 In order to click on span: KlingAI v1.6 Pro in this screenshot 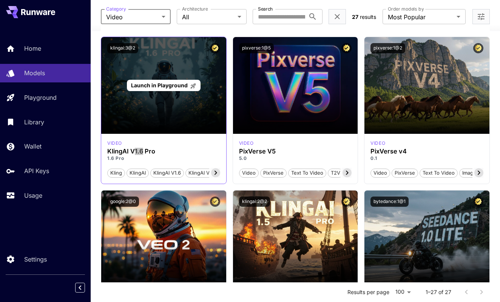, I will do `click(207, 173)`.